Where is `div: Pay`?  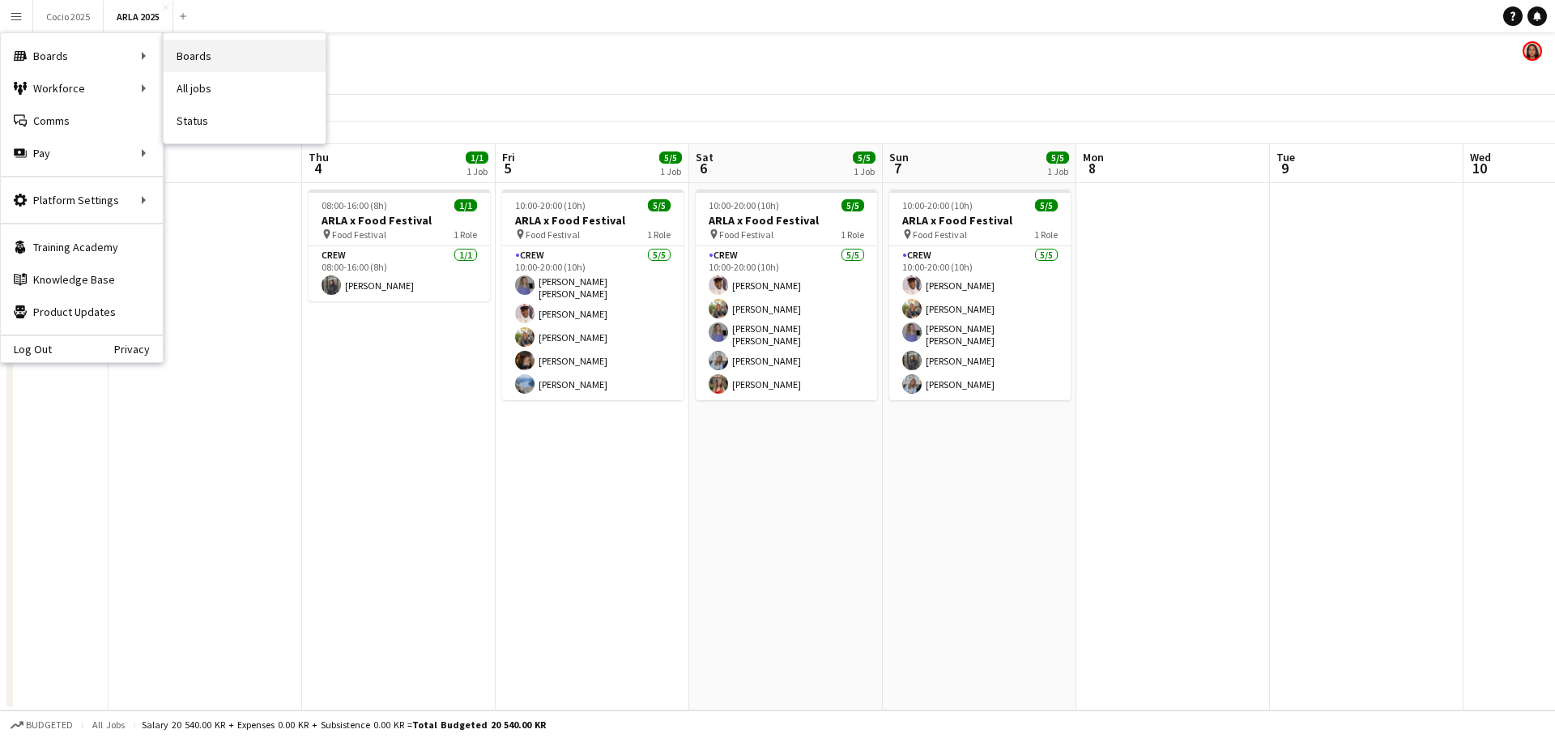 div: Pay is located at coordinates (82, 153).